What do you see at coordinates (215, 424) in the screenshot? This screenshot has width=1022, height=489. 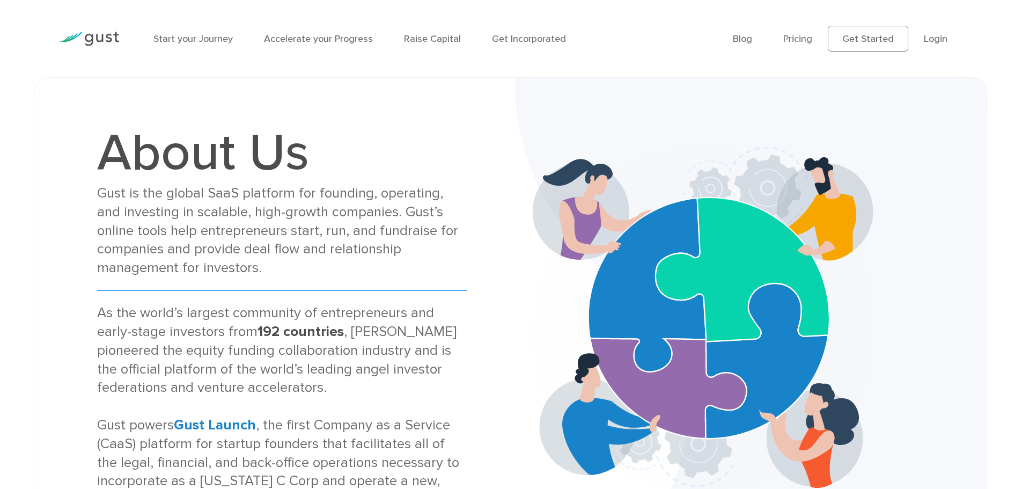 I see `strong: Gust Launch` at bounding box center [215, 424].